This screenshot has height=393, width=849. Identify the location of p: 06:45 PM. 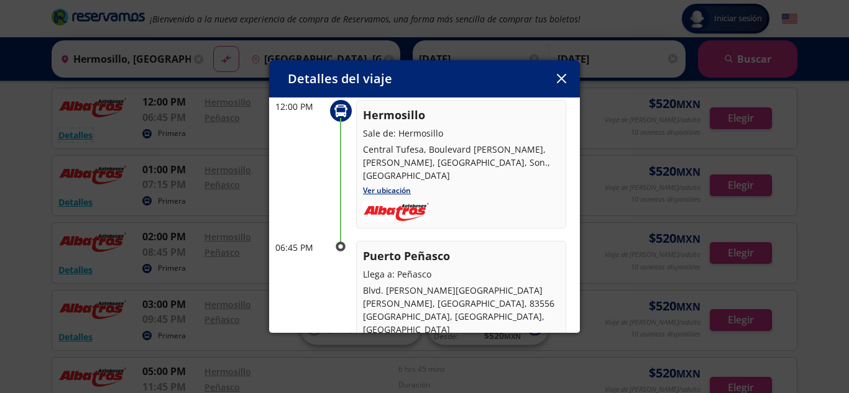
(300, 247).